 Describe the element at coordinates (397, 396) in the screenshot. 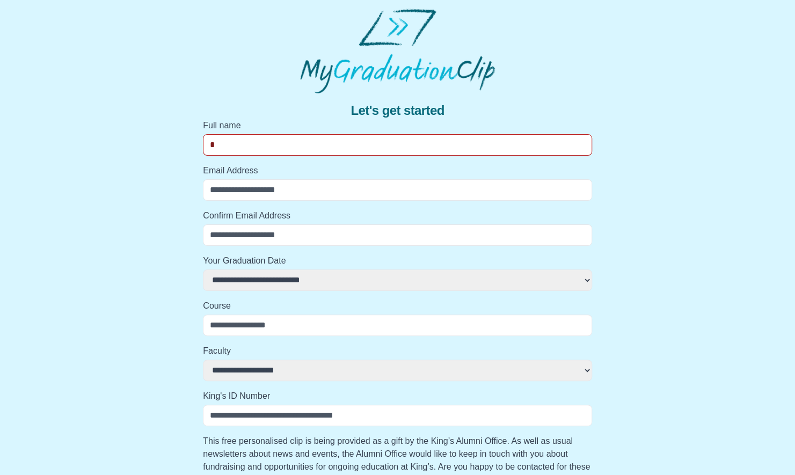

I see `label: King's ID Number` at that location.